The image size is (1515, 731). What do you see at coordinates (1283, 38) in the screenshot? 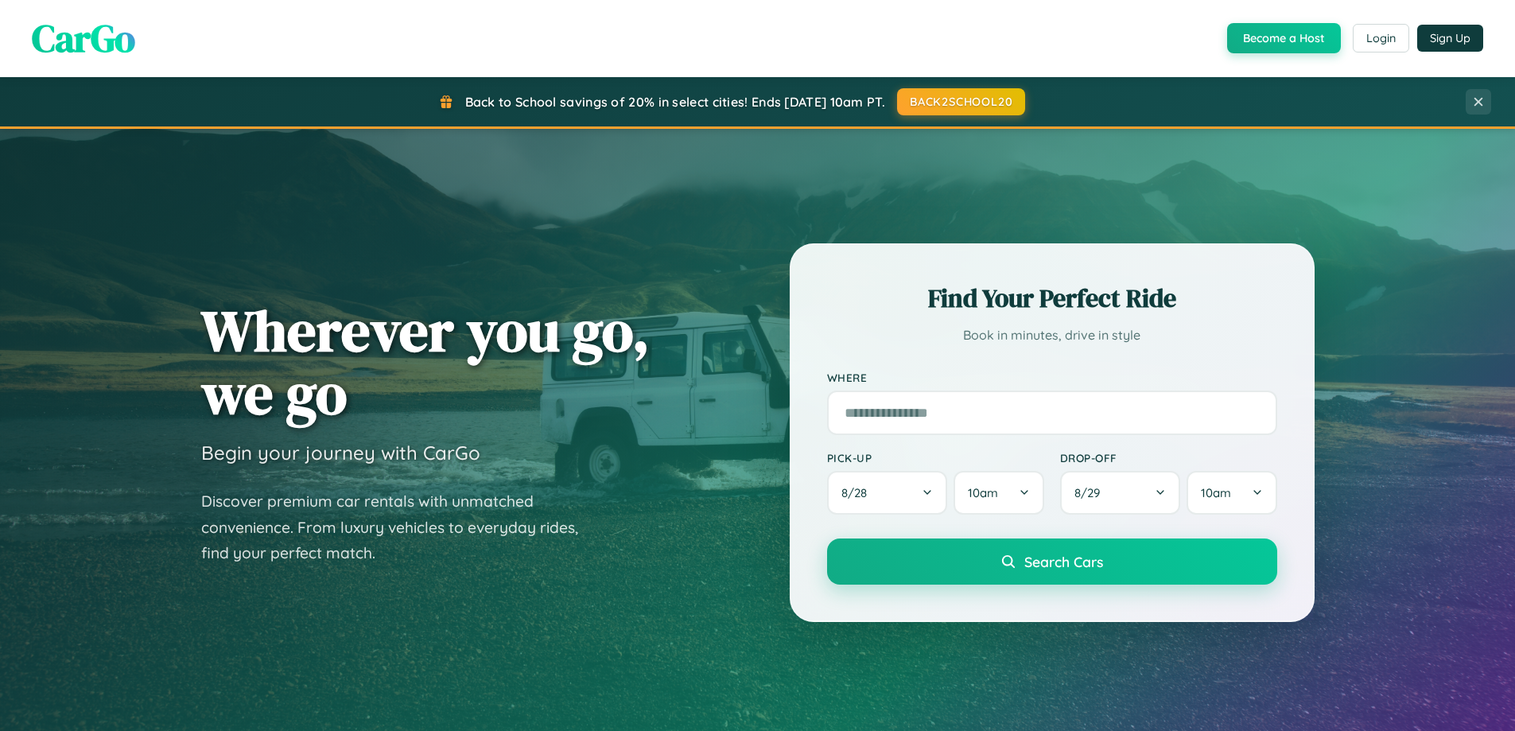
I see `button: Become a Host` at bounding box center [1283, 38].